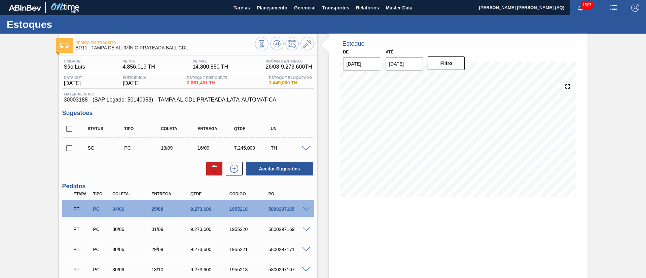  I want to click on div: Etapa, so click(82, 194).